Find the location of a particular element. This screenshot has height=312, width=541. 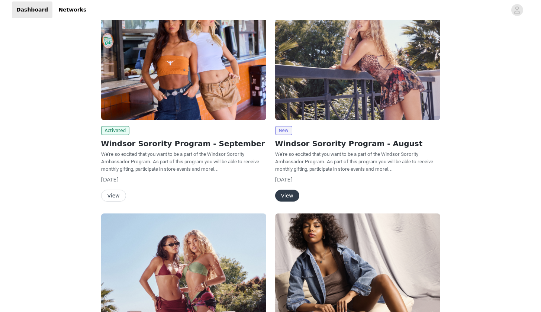

div: avatar is located at coordinates (516, 10).